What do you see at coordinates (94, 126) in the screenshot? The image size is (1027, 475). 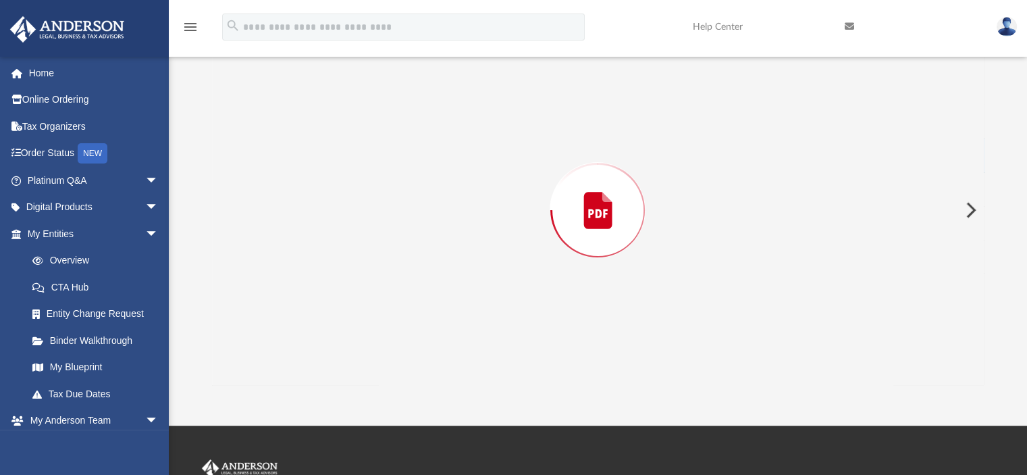 I see `a: Tax Organizers` at bounding box center [94, 126].